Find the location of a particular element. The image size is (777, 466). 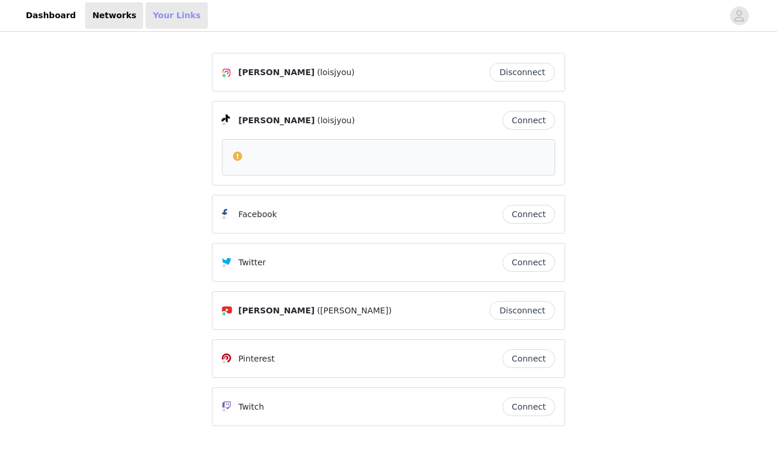

div: avatar is located at coordinates (739, 16).